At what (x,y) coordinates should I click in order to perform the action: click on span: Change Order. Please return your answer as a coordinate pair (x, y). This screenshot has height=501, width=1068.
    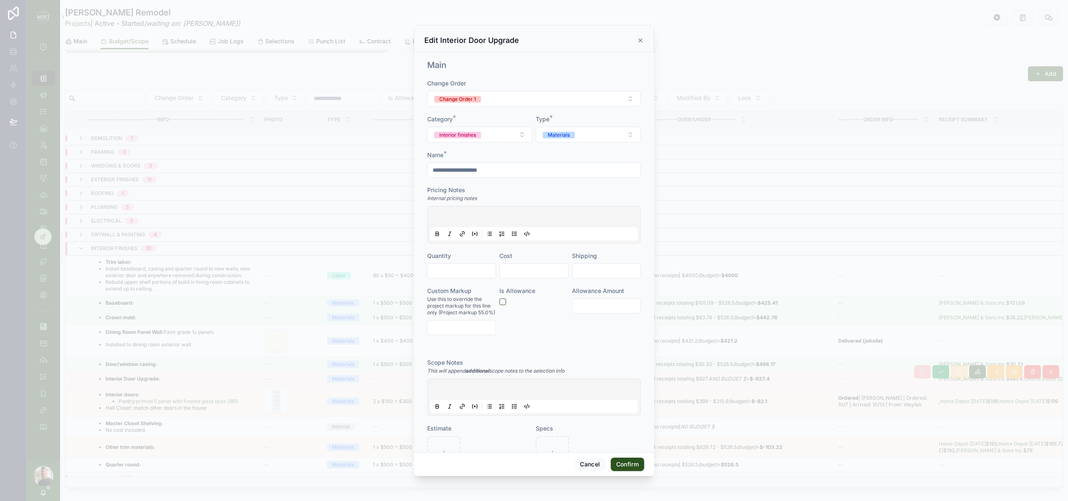
    Looking at the image, I should click on (446, 83).